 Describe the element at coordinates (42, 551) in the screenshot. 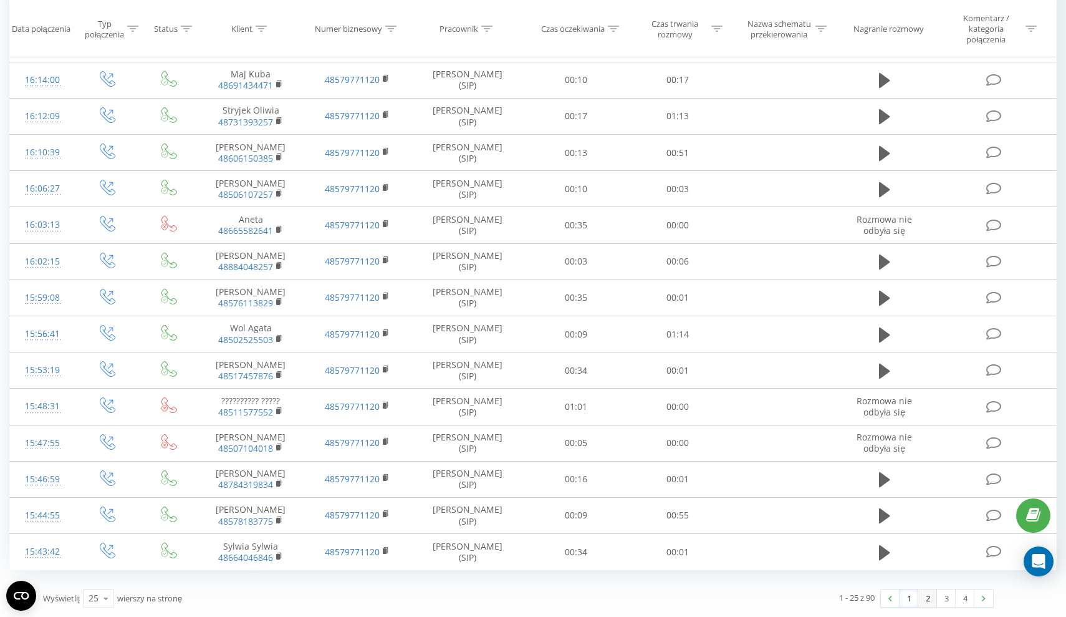

I see `div: 15:43:42` at that location.